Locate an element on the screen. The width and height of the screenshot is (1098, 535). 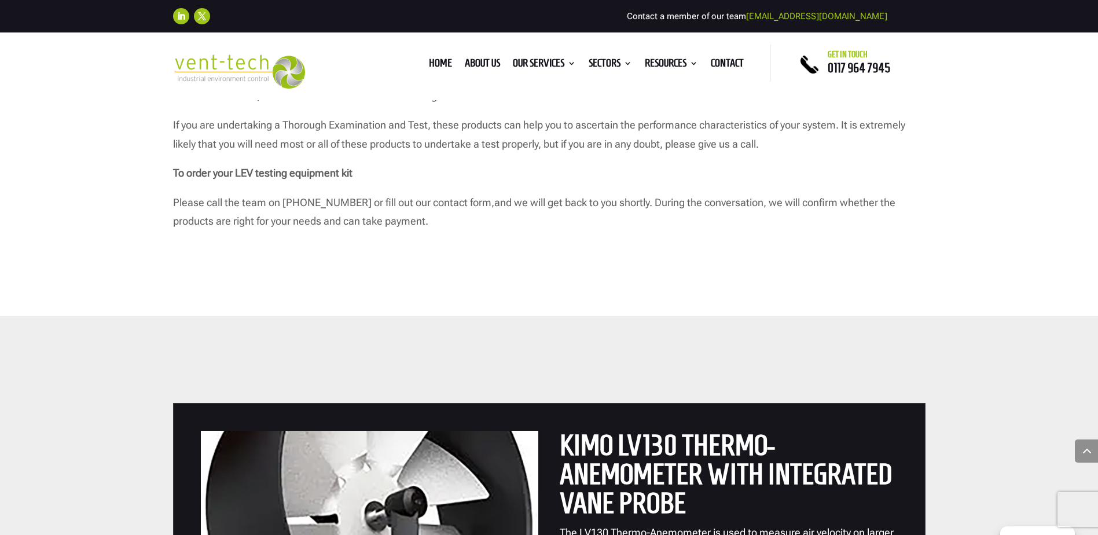
a: About us is located at coordinates (482, 65).